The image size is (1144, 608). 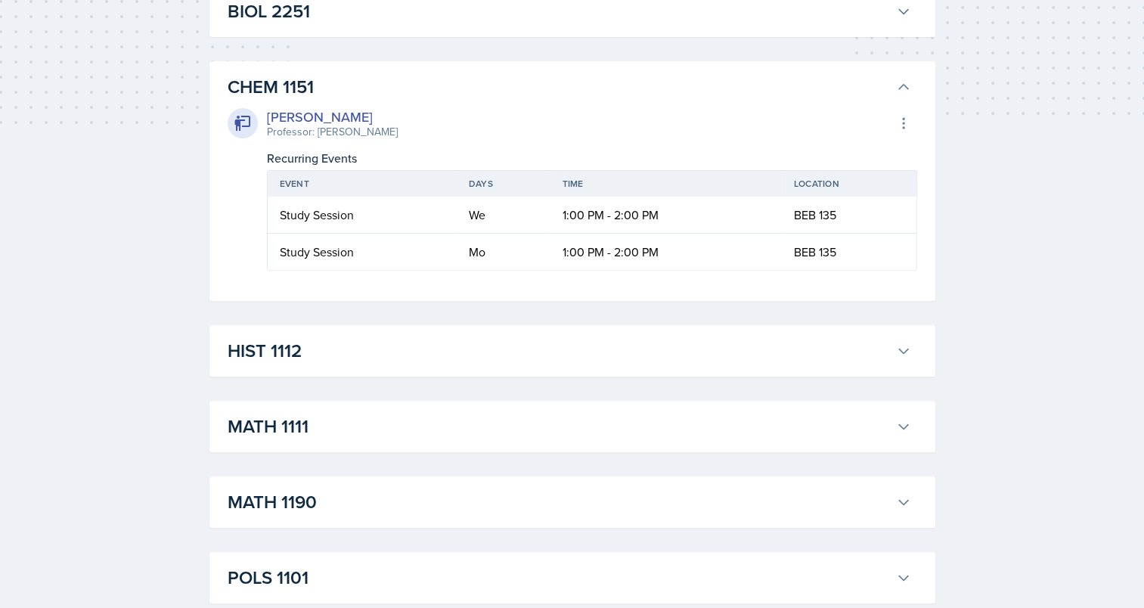 What do you see at coordinates (592, 158) in the screenshot?
I see `div: Recurring Events` at bounding box center [592, 158].